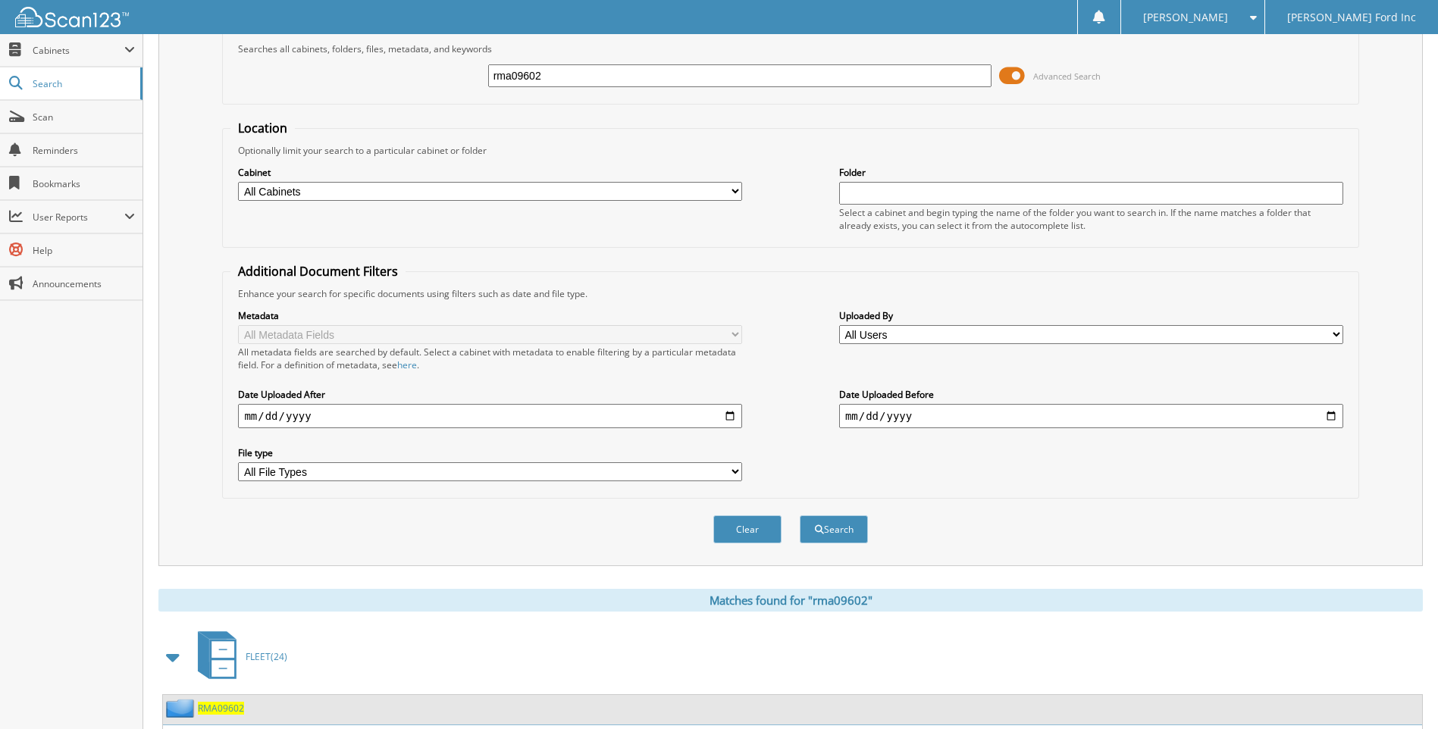  Describe the element at coordinates (1091, 219) in the screenshot. I see `div: Select a cabinet and begin typing the name of the folder you want to search in. If the name match...` at that location.